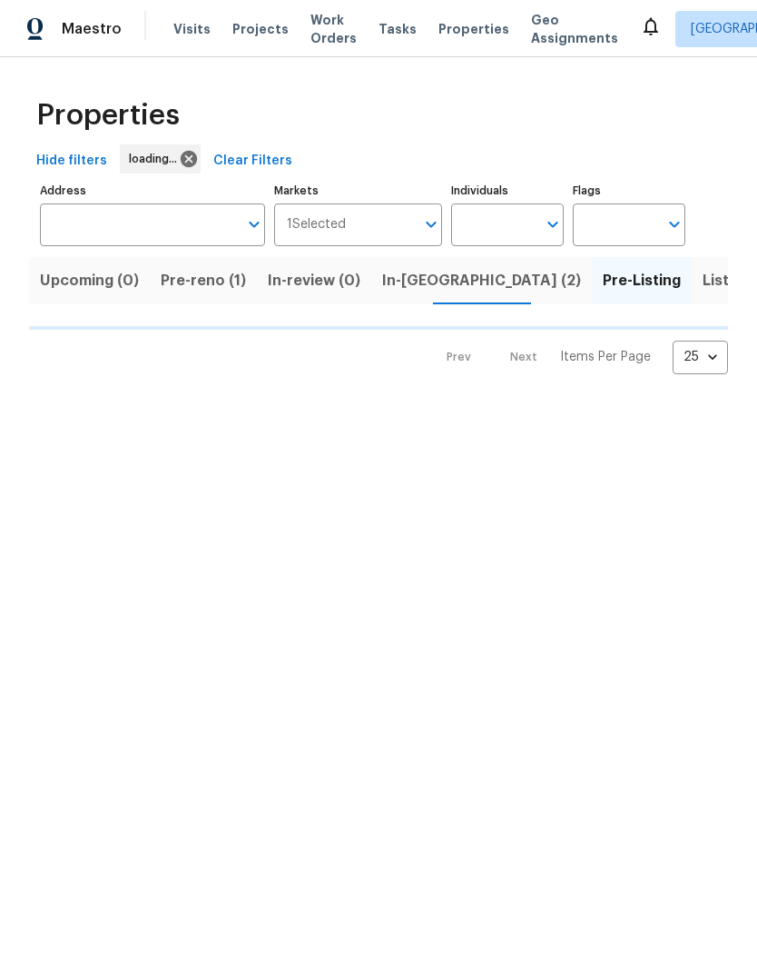 This screenshot has height=972, width=757. I want to click on label: Address, so click(153, 191).